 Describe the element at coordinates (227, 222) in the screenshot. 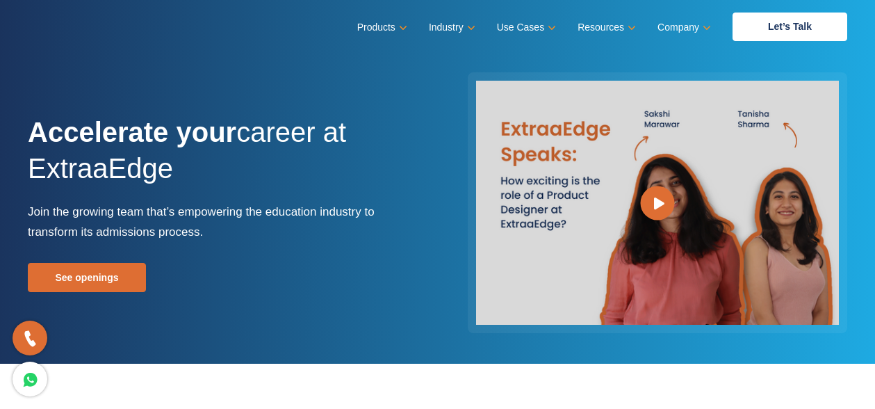

I see `p: Join the growing team that’s empowering the education industry to transform its admissions process.` at that location.